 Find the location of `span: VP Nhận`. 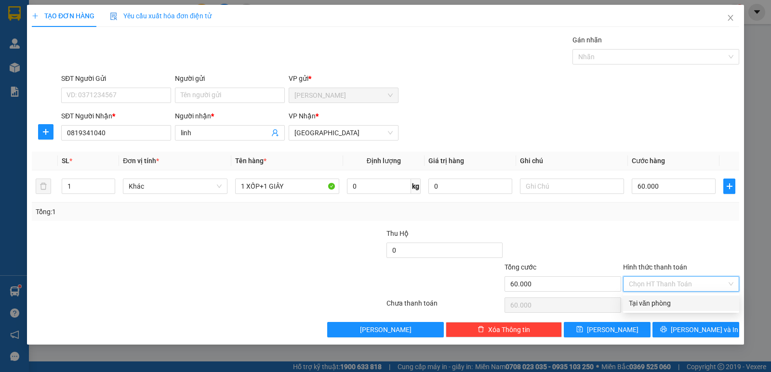

span: VP Nhận is located at coordinates (302, 116).